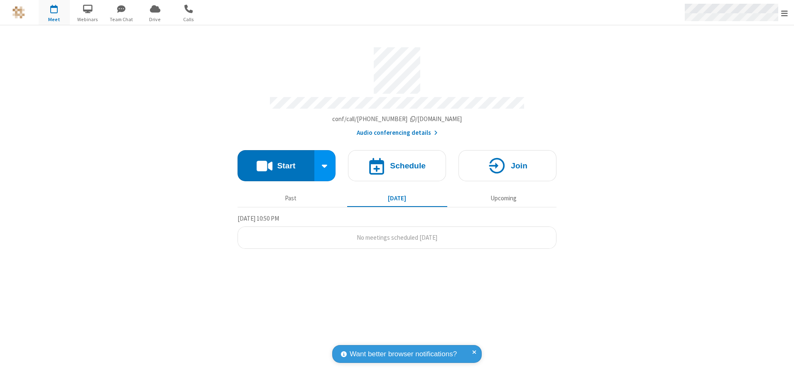 Image resolution: width=794 pixels, height=377 pixels. Describe the element at coordinates (276, 166) in the screenshot. I see `button: Start` at that location.